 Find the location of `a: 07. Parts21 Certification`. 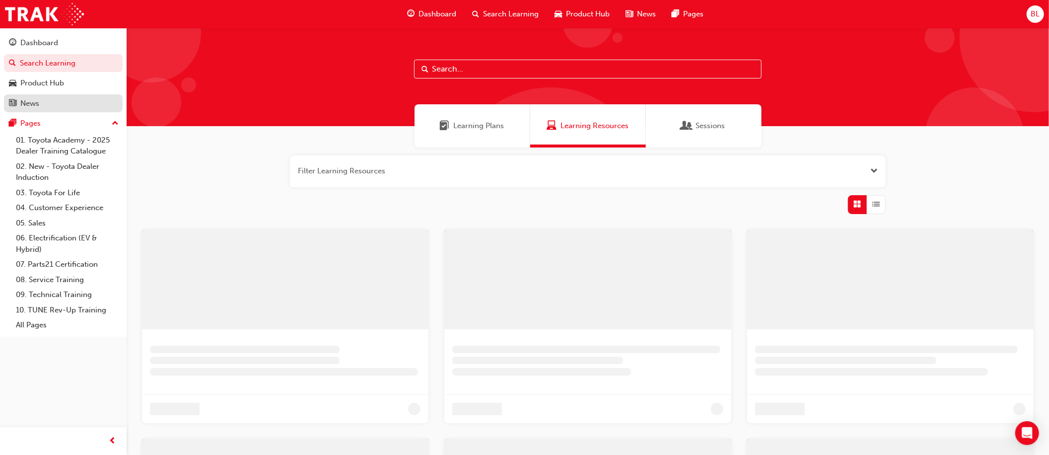

a: 07. Parts21 Certification is located at coordinates (67, 264).